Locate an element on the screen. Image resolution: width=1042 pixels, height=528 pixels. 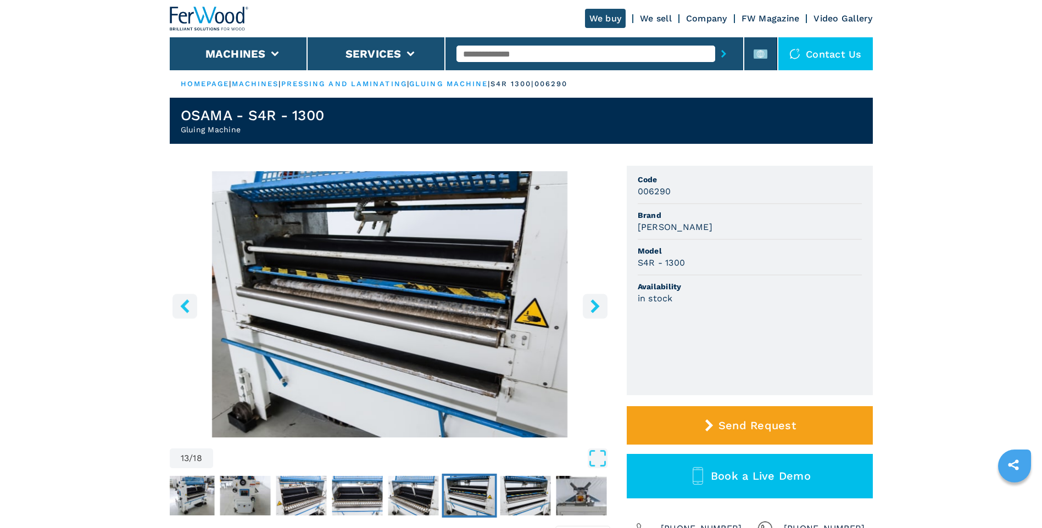
button: Go to Slide 15 is located at coordinates (581, 496).